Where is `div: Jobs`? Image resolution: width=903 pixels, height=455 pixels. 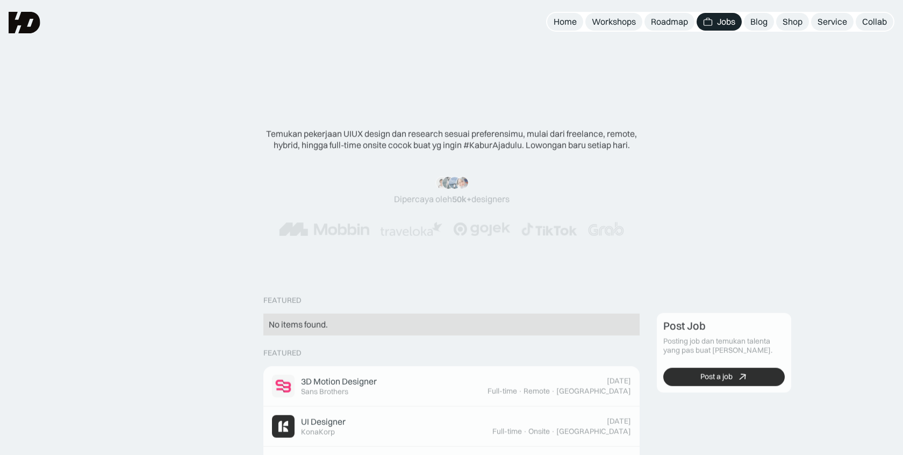 div: Jobs is located at coordinates (726, 22).